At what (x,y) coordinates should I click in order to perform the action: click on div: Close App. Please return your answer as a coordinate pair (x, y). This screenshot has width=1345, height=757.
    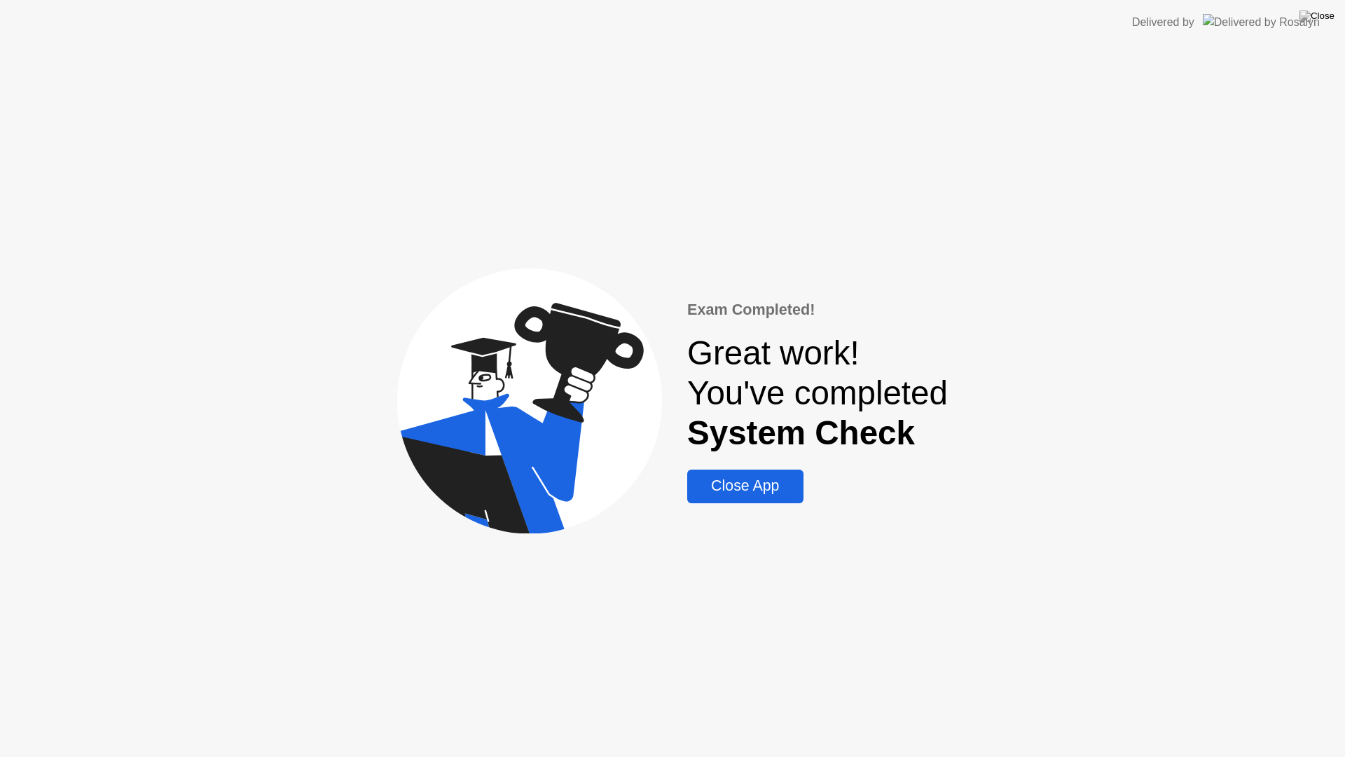
    Looking at the image, I should click on (745, 485).